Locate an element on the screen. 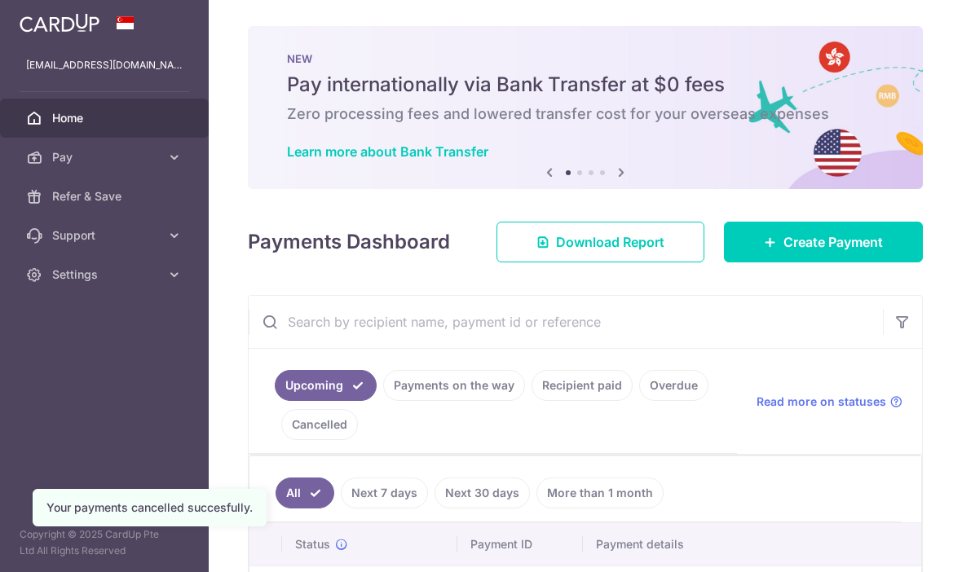 The image size is (962, 572). a: Create Payment is located at coordinates (824, 242).